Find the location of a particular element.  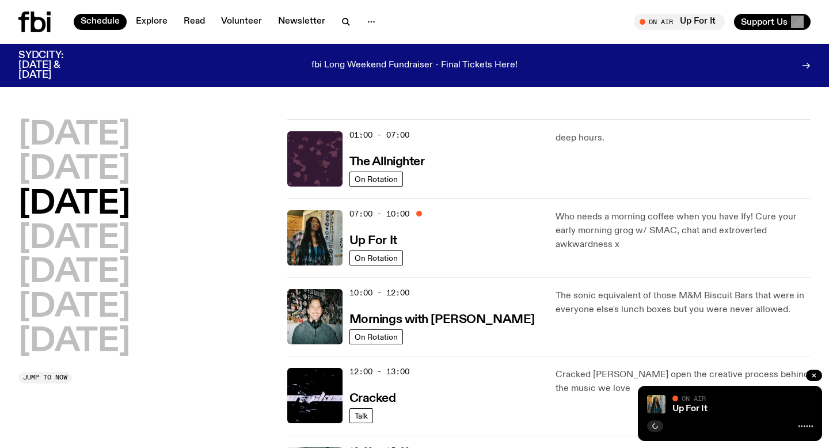

button: Support Us is located at coordinates (772, 22).